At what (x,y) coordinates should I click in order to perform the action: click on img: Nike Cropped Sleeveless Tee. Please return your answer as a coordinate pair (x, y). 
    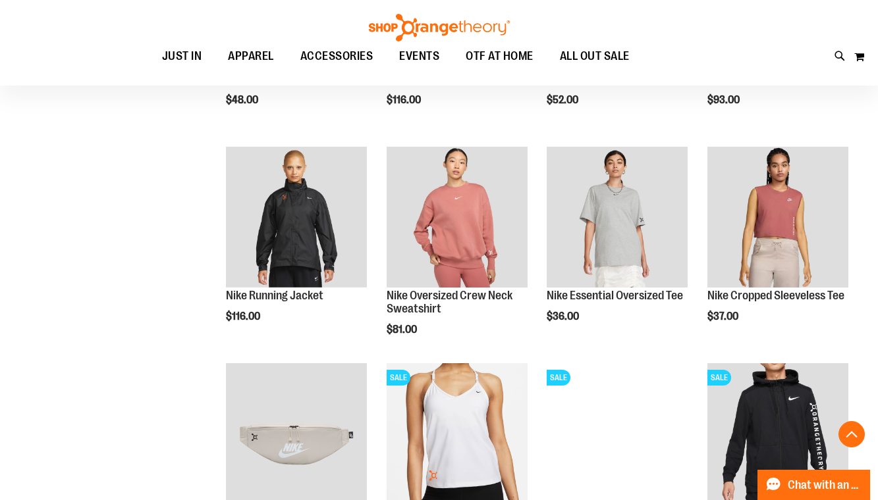
    Looking at the image, I should click on (778, 217).